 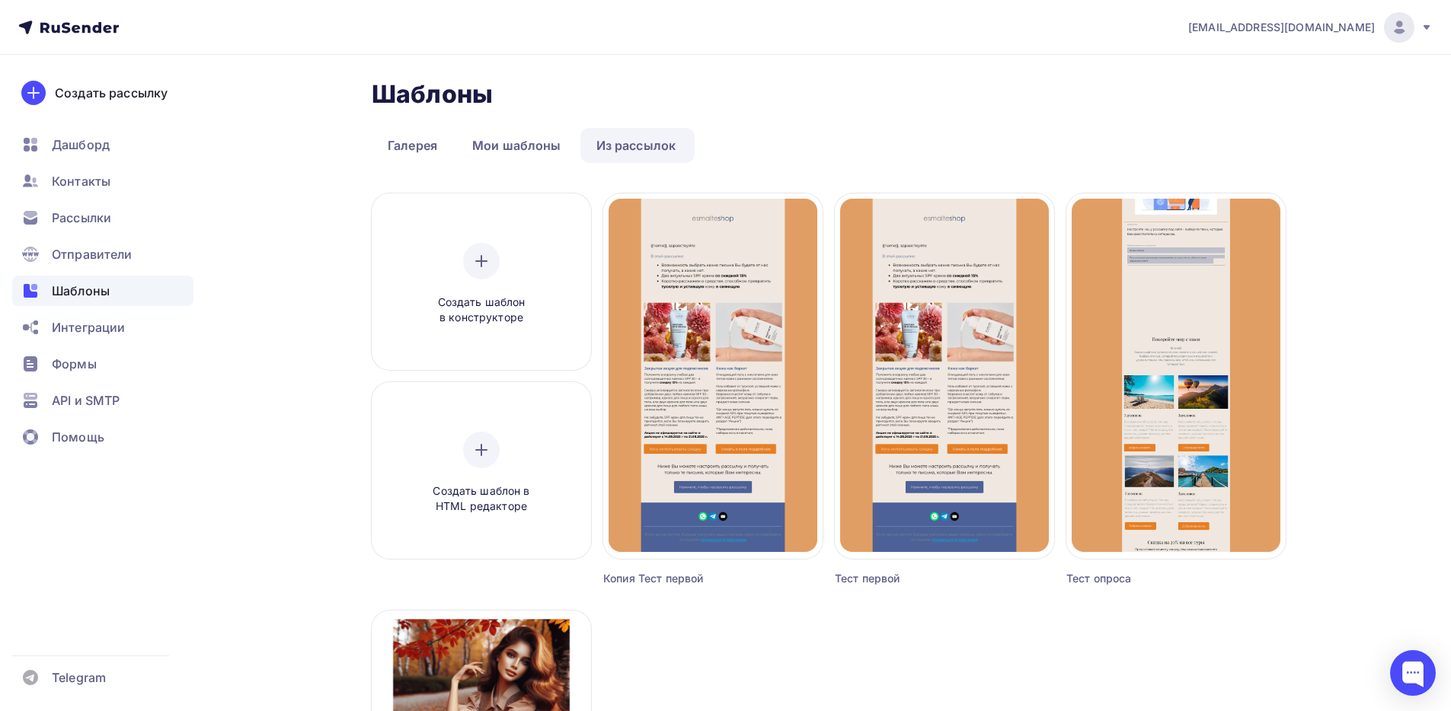 What do you see at coordinates (481, 499) in the screenshot?
I see `span: Создать шаблон в HTML редакторе` at bounding box center [481, 499].